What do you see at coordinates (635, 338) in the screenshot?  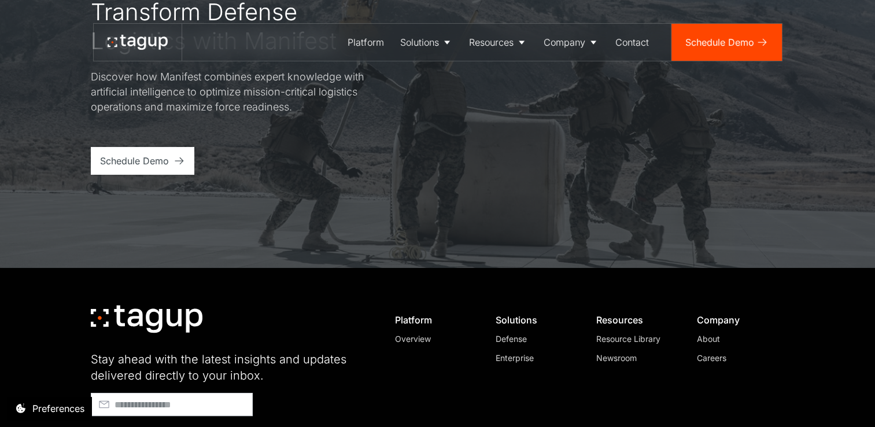 I see `a: Resource Library` at bounding box center [635, 338].